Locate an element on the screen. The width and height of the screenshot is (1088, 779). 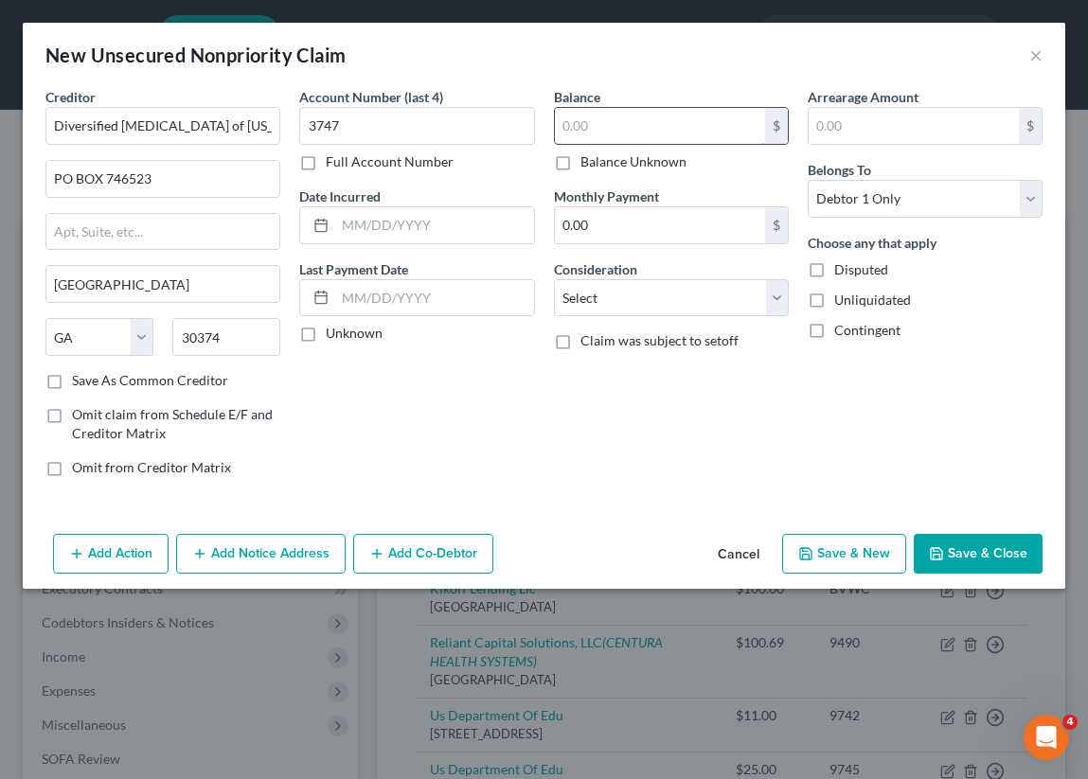
label: Balance Unknown is located at coordinates (633, 162).